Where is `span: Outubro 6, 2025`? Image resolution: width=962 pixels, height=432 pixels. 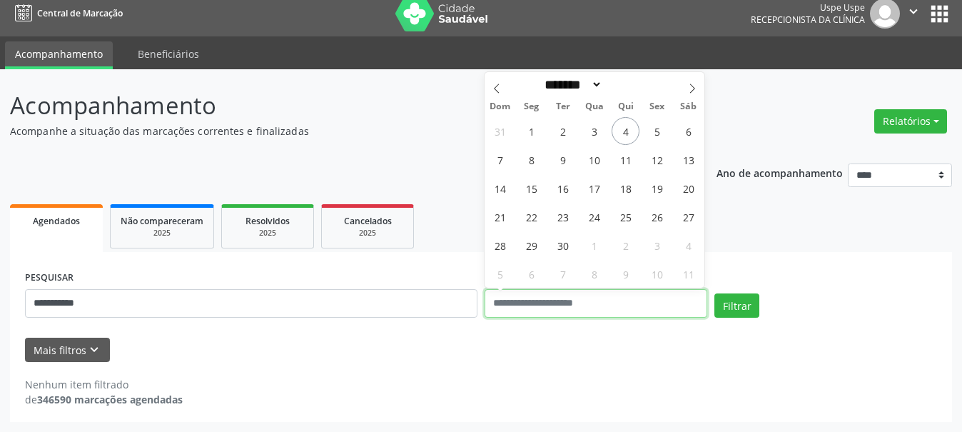
span: Outubro 6, 2025 is located at coordinates (531, 273).